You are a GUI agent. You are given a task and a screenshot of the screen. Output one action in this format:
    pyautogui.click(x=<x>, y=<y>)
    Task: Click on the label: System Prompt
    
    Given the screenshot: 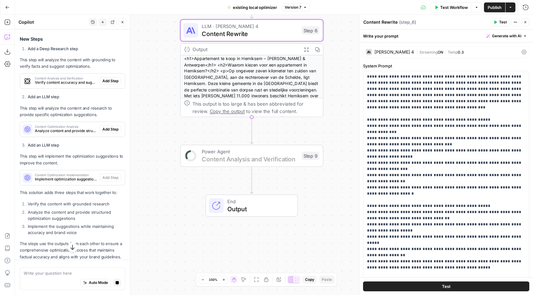 What is the action you would take?
    pyautogui.click(x=446, y=66)
    